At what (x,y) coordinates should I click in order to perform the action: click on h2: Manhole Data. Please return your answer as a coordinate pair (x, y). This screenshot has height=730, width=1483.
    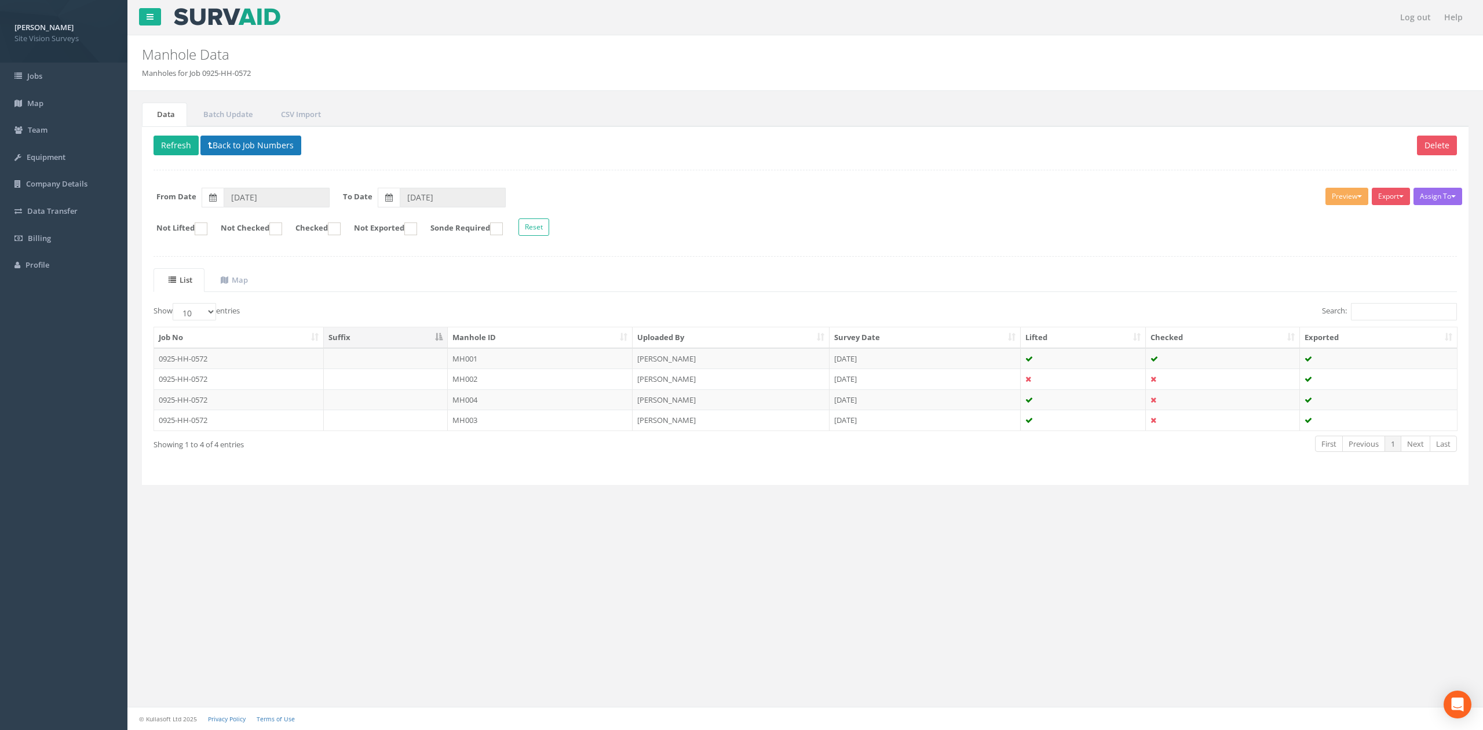
    Looking at the image, I should click on (693, 54).